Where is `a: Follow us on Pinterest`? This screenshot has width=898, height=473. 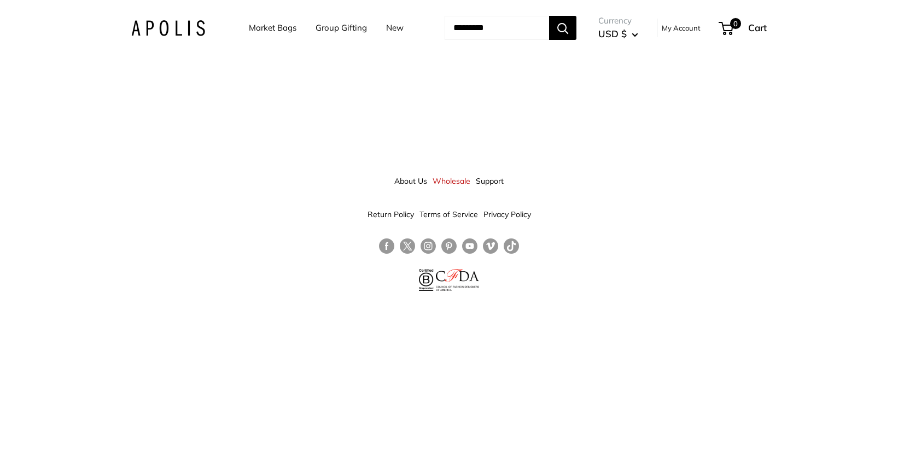 a: Follow us on Pinterest is located at coordinates (449, 246).